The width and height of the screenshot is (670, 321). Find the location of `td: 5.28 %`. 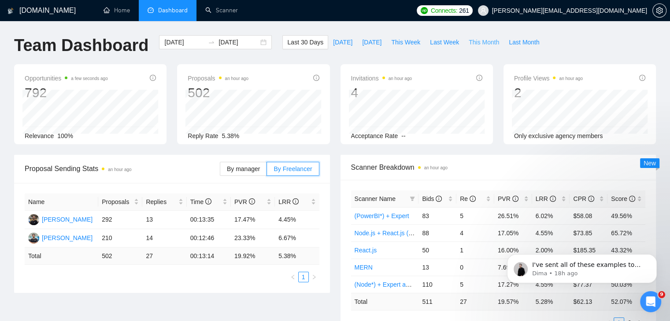

td: 5.28 % is located at coordinates (551, 302).